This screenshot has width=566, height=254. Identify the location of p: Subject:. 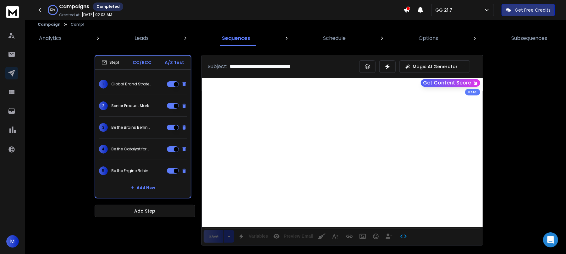
(218, 67).